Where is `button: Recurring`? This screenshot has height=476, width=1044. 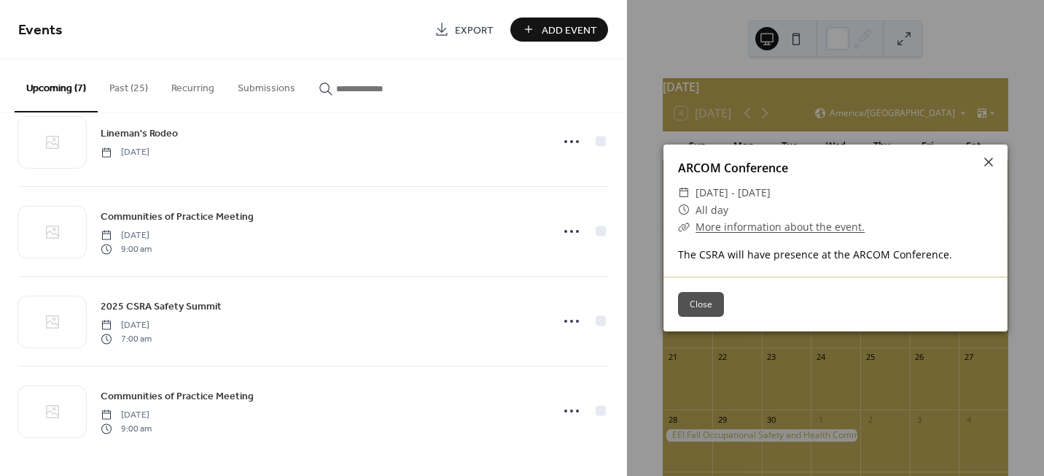
button: Recurring is located at coordinates (193, 85).